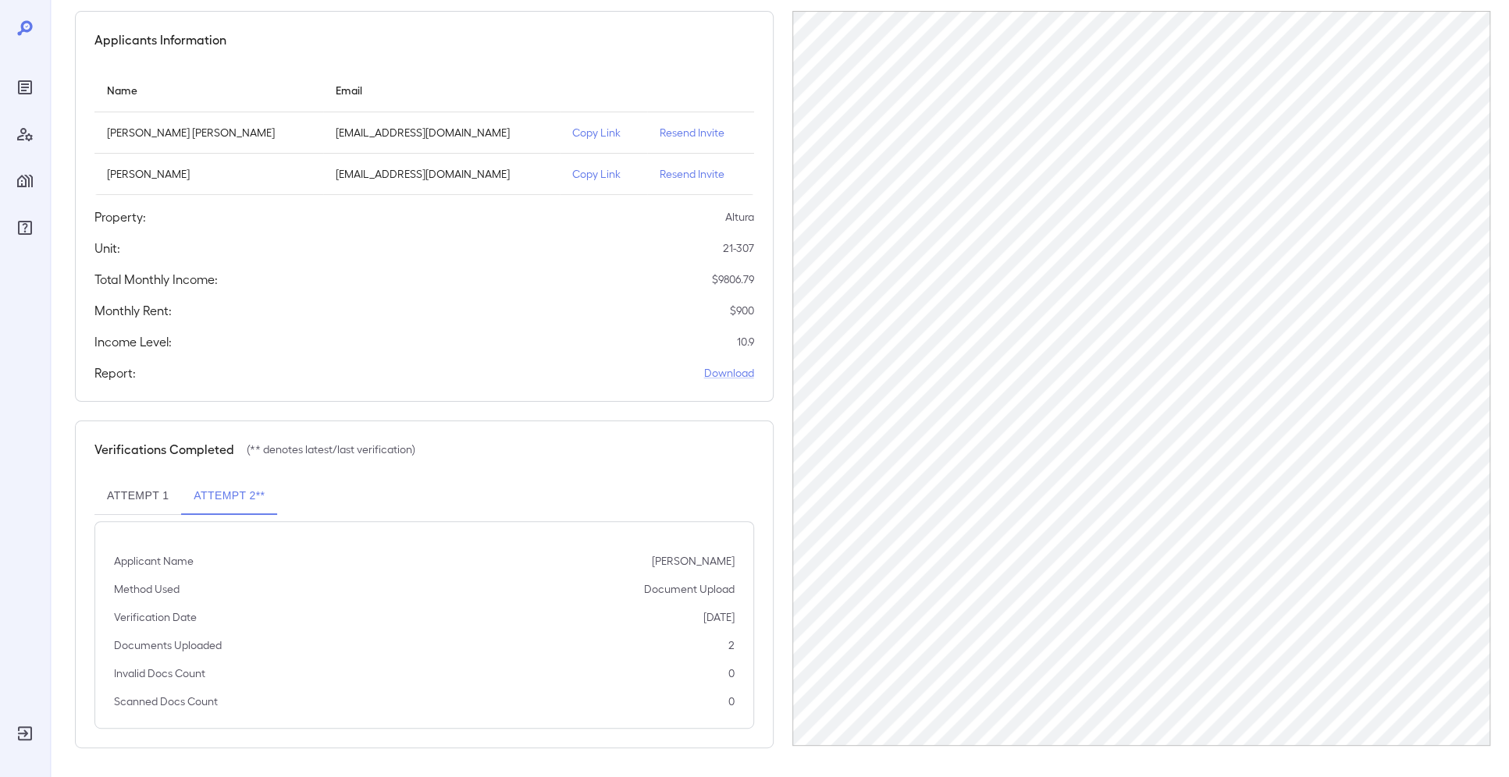  I want to click on h5: Applicants Information, so click(160, 40).